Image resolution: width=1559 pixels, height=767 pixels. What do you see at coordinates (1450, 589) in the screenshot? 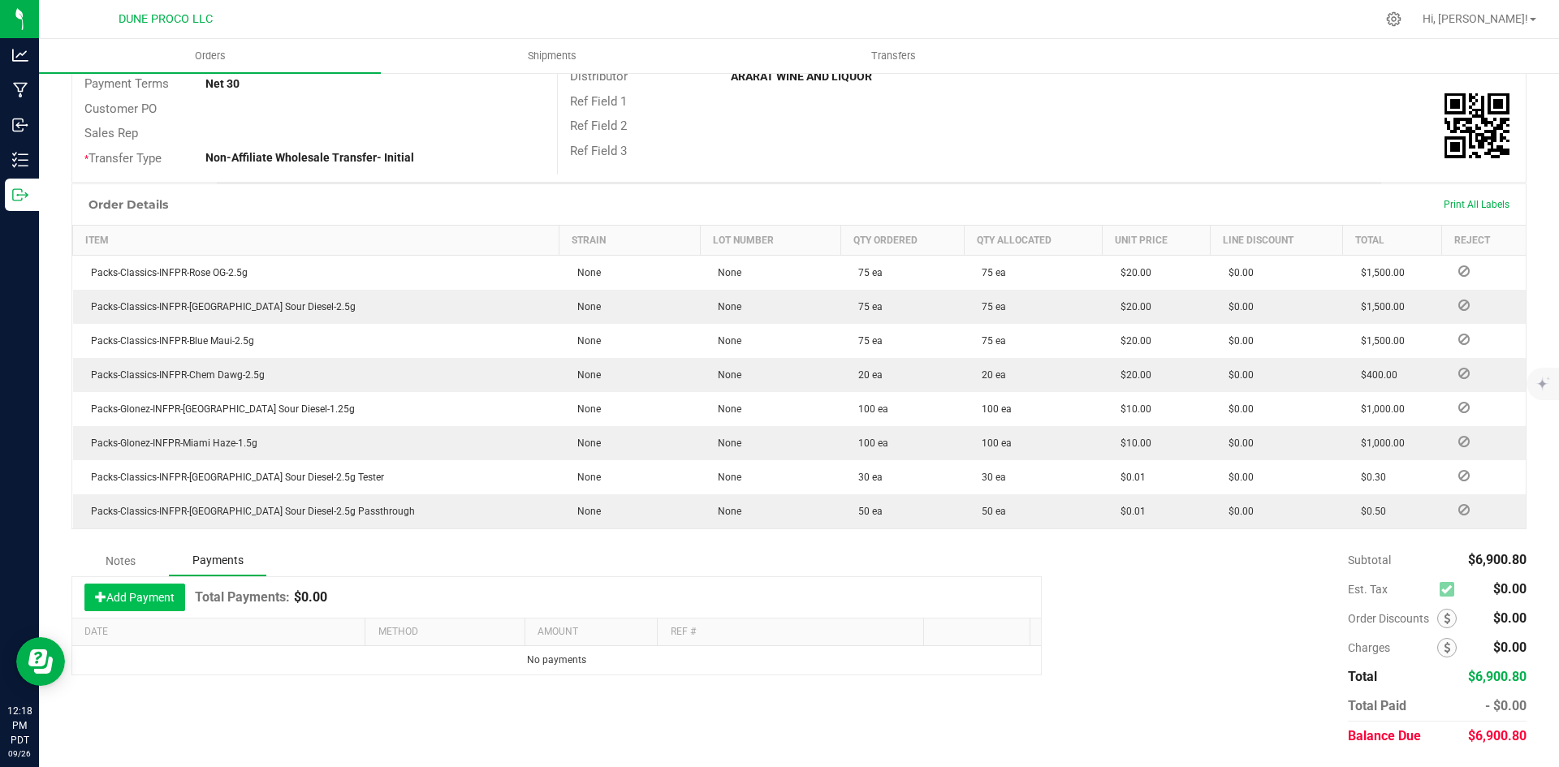
I see `span: Calculate excise tax` at bounding box center [1450, 589].